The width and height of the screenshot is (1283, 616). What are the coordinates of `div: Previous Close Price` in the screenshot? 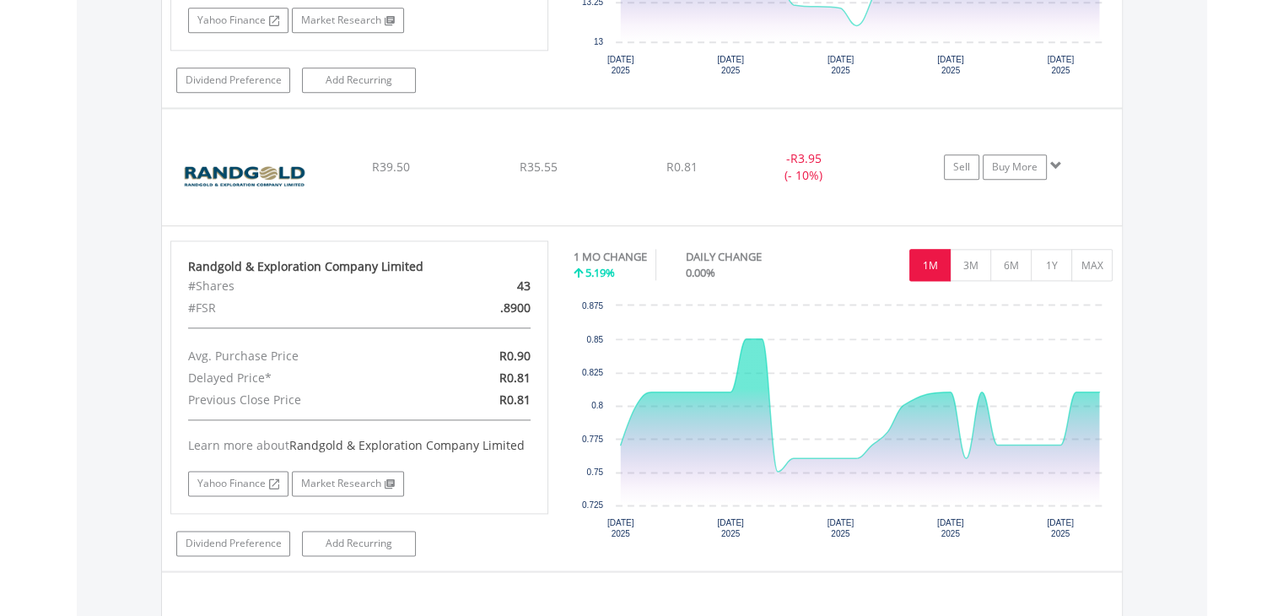 It's located at (298, 400).